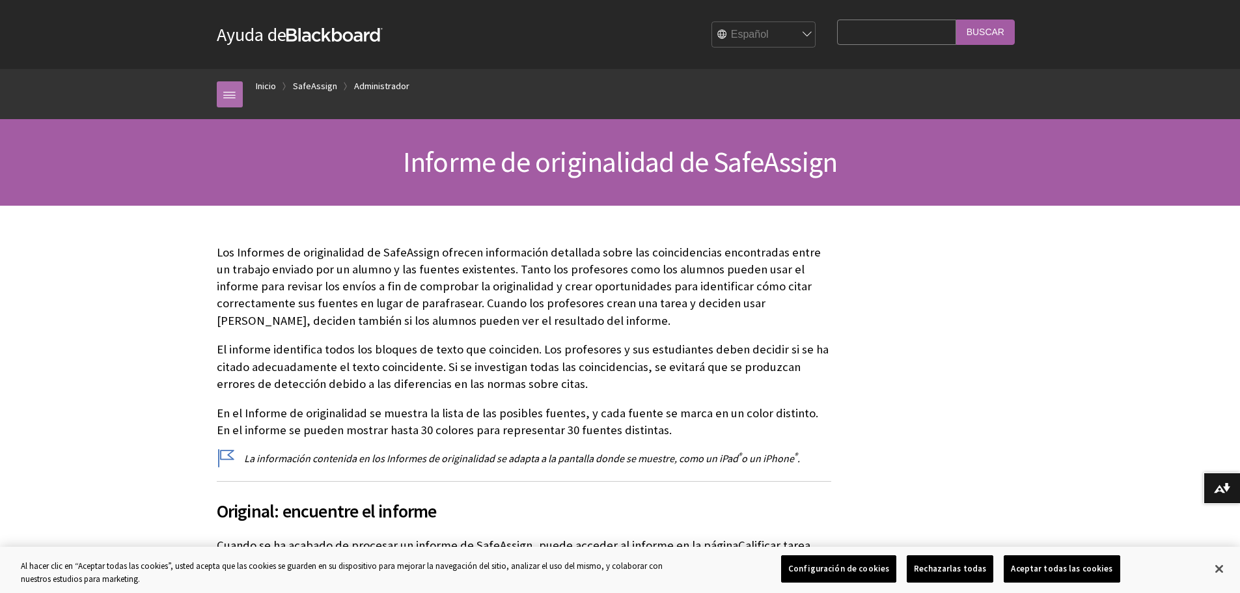 This screenshot has width=1240, height=593. I want to click on button: Aceptar todas las cookies, so click(1062, 569).